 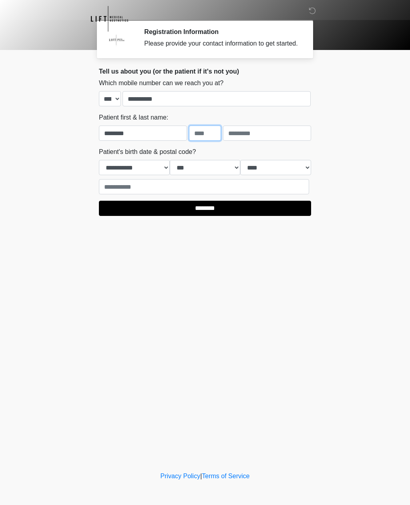 I want to click on label: Which mobile number can we reach you at?, so click(x=161, y=83).